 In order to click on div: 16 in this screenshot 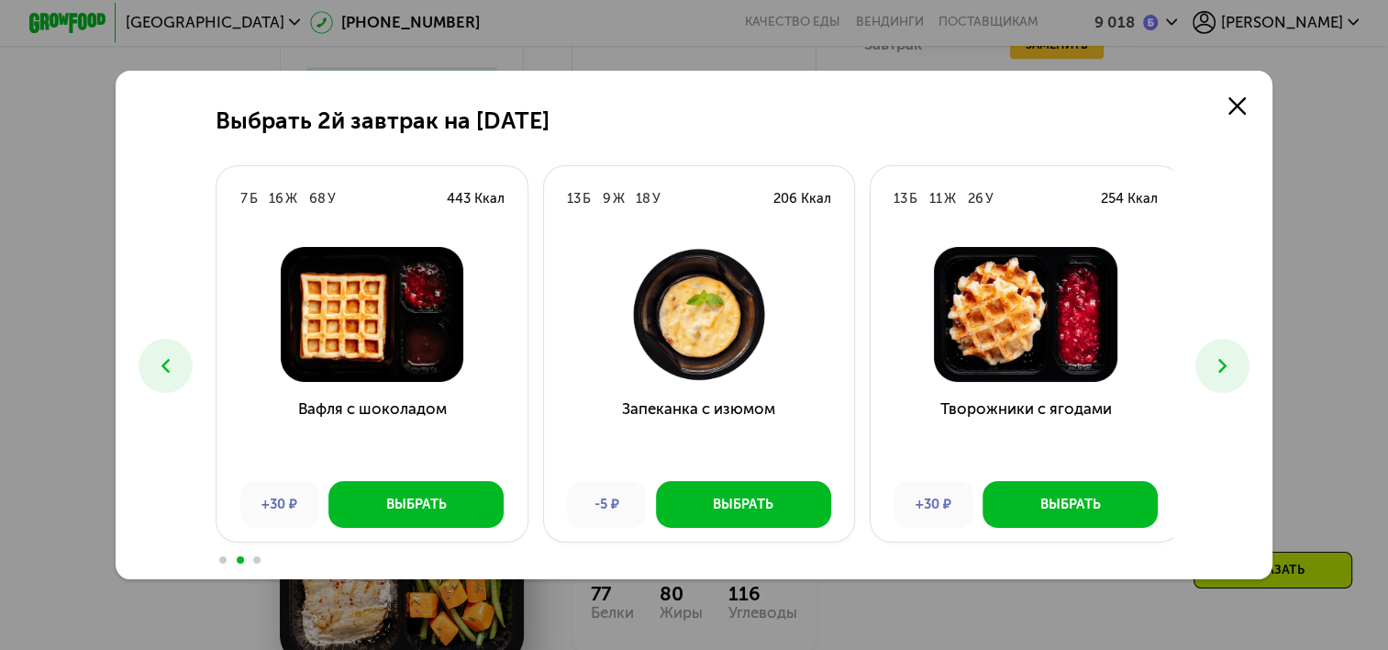, I will do `click(276, 198)`.